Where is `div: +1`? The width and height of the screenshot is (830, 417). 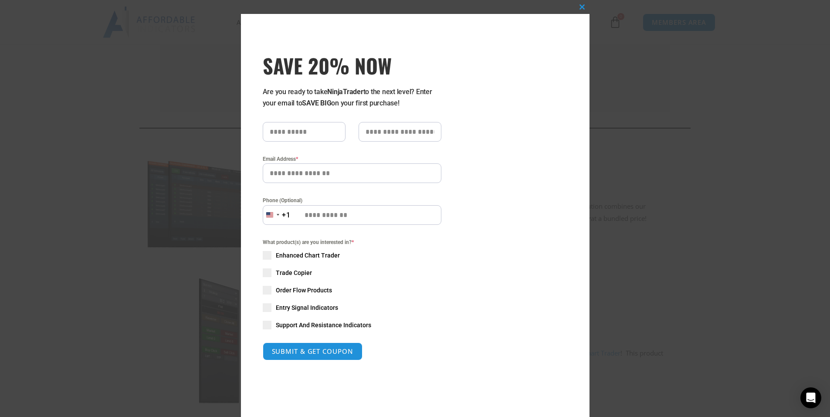
div: +1 is located at coordinates (286, 215).